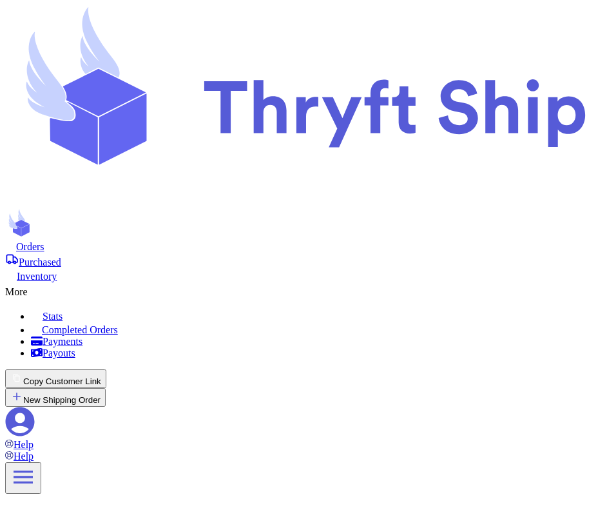  Describe the element at coordinates (55, 397) in the screenshot. I see `button: New Shipping Order` at that location.